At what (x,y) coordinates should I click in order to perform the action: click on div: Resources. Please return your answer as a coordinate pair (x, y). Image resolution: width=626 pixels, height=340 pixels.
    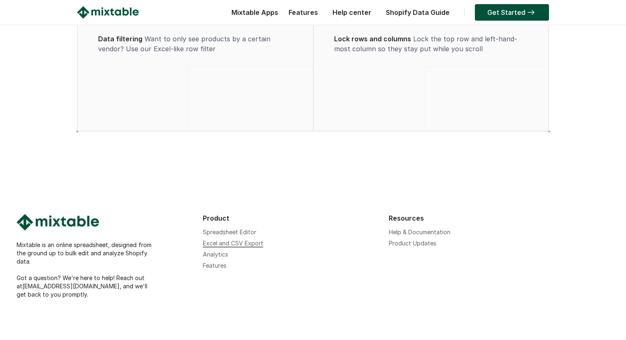
    Looking at the image, I should click on (477, 218).